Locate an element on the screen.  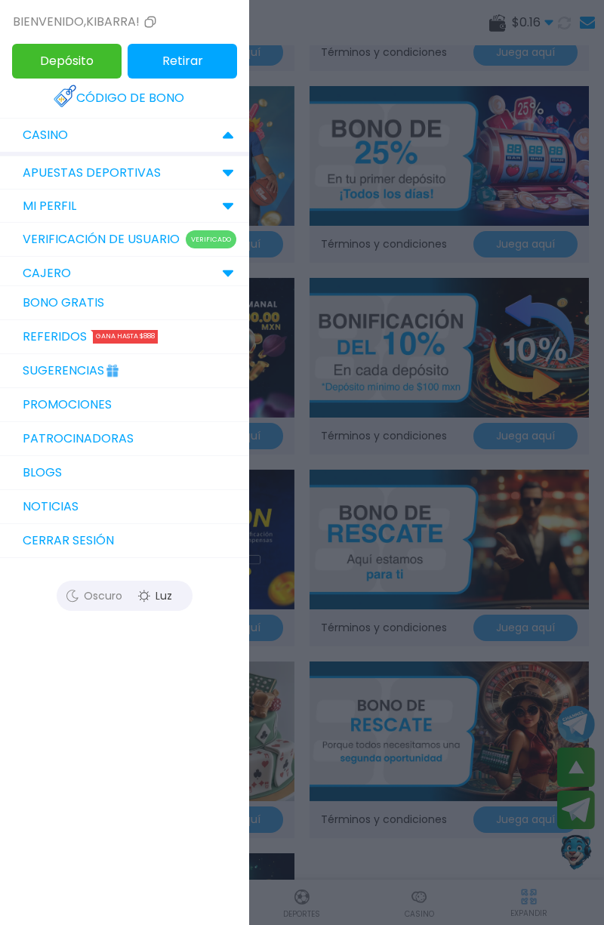
img: Redeem is located at coordinates (65, 96).